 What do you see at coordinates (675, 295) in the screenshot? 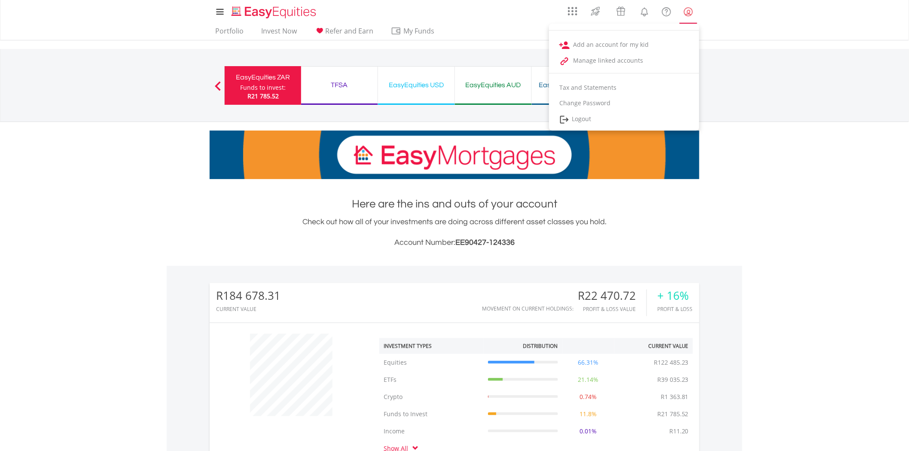
I see `div: + 16%` at bounding box center [675, 295].